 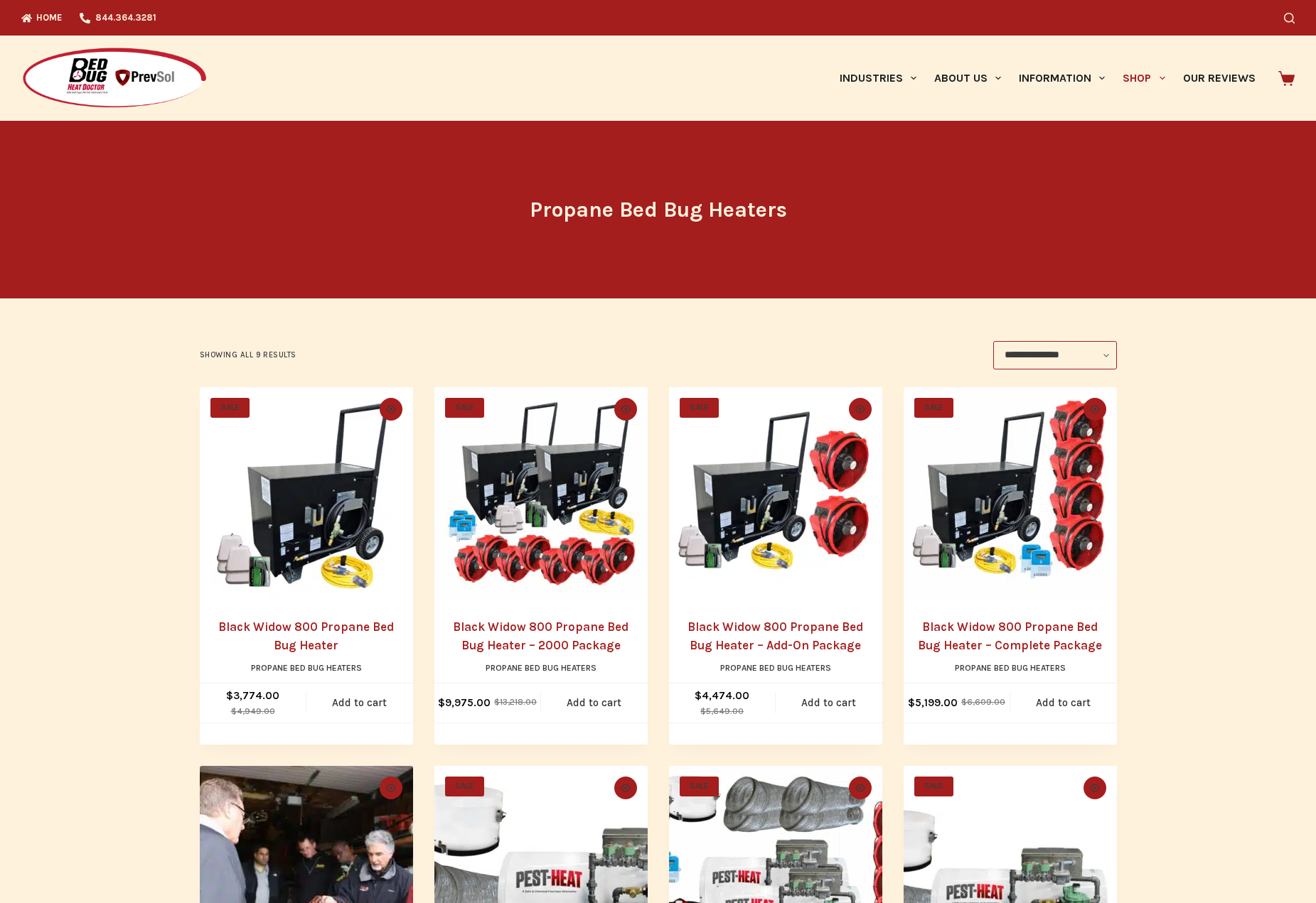 What do you see at coordinates (515, 702) in the screenshot?
I see `bdi: 13,218.00` at bounding box center [515, 702].